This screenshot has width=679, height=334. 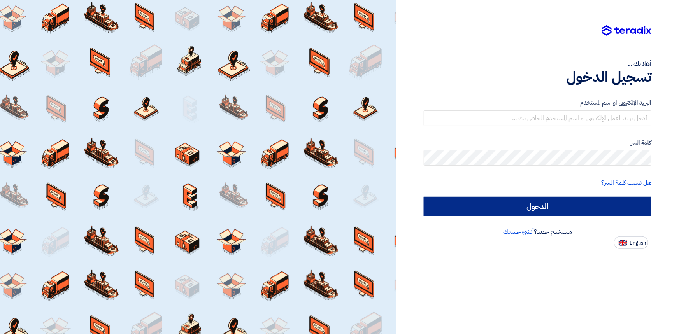 What do you see at coordinates (518, 232) in the screenshot?
I see `a: أنشئ حسابك` at bounding box center [518, 232].